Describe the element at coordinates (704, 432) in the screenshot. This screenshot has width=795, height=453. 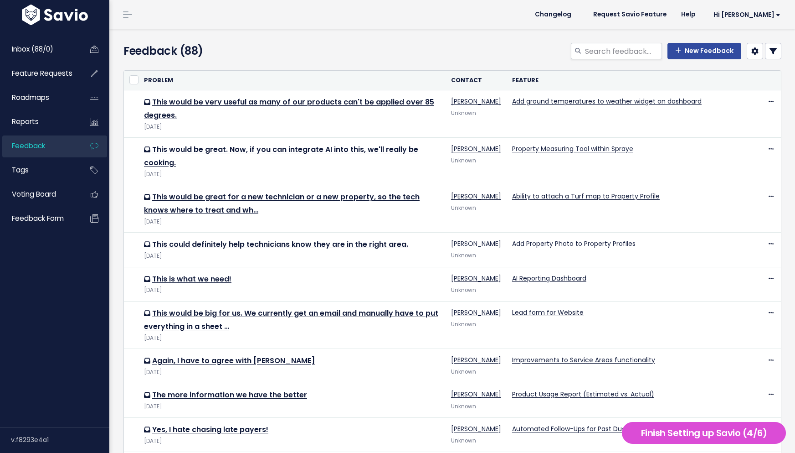
I see `h5: Finish Setting up Savio (4/6)` at that location.